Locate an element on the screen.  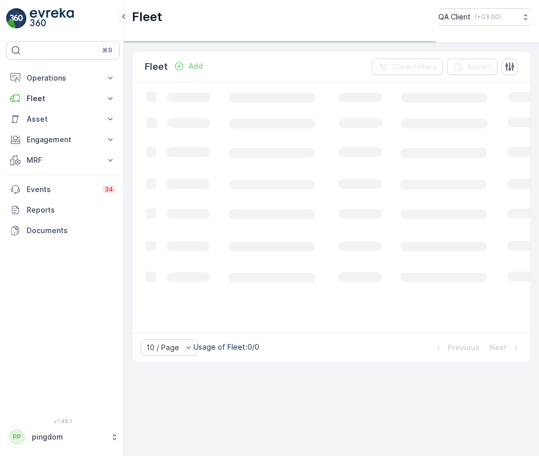
img: logo_light-DOdMpM7g.png is located at coordinates (52, 18).